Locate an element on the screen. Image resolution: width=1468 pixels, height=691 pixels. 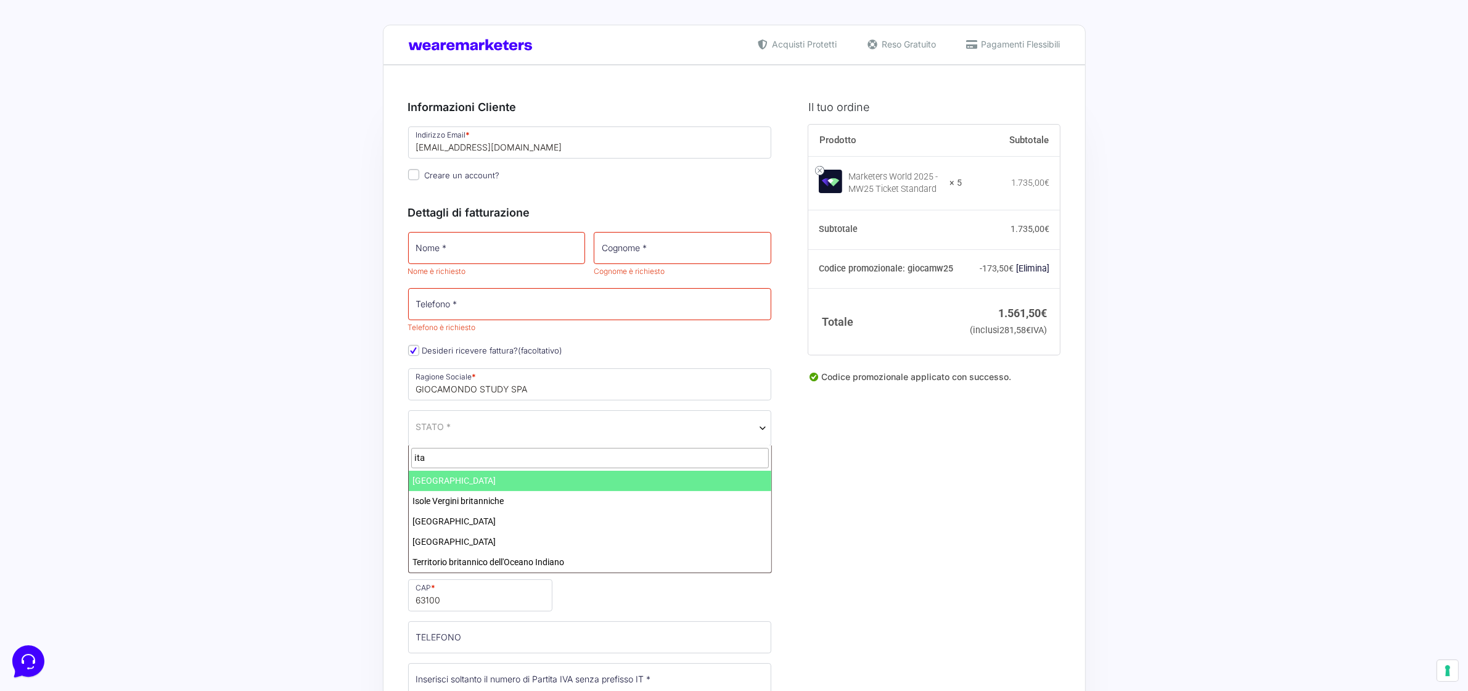
span: Trova una risposta is located at coordinates (58, 158).